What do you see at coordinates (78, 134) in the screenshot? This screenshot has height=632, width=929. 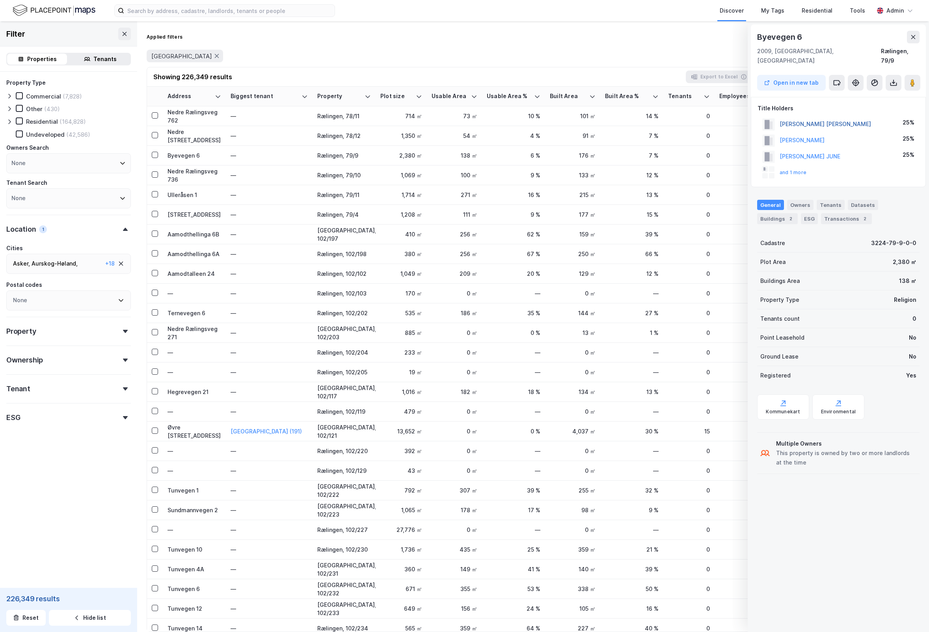 I see `div: (42,586)` at bounding box center [78, 134].